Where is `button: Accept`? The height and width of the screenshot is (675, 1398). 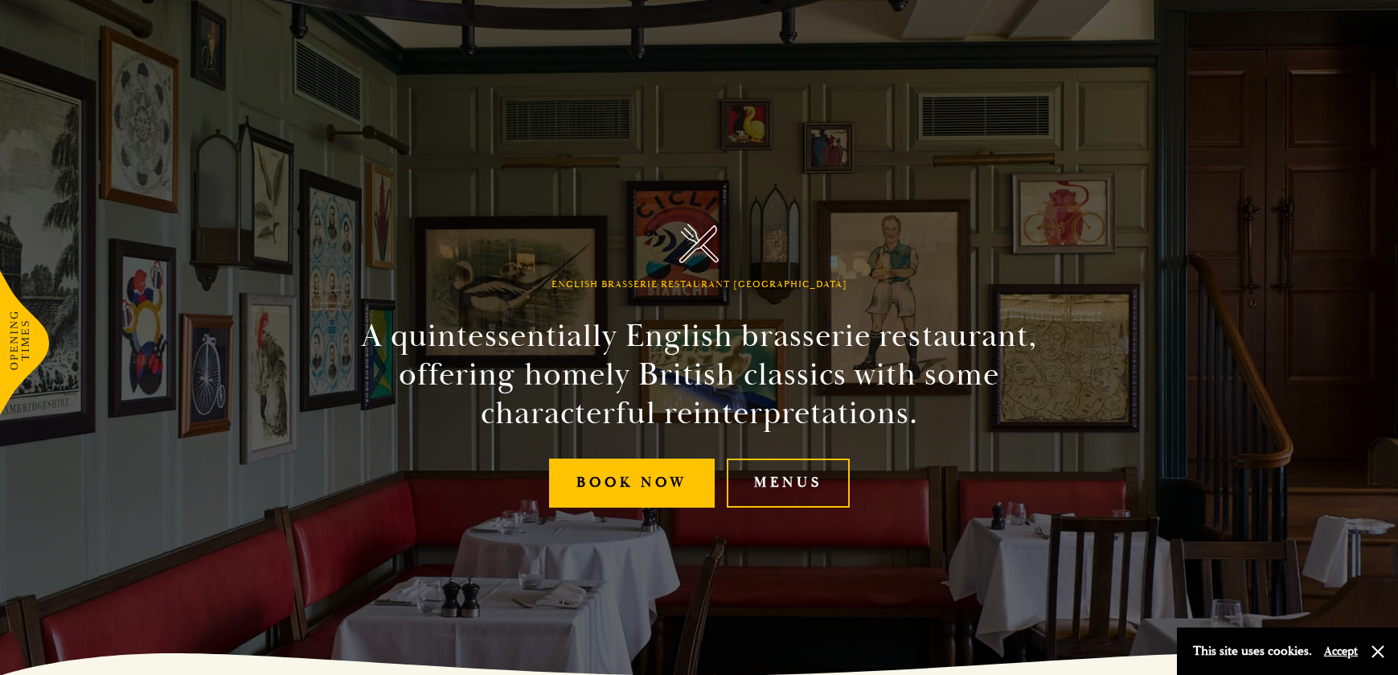
button: Accept is located at coordinates (1341, 651).